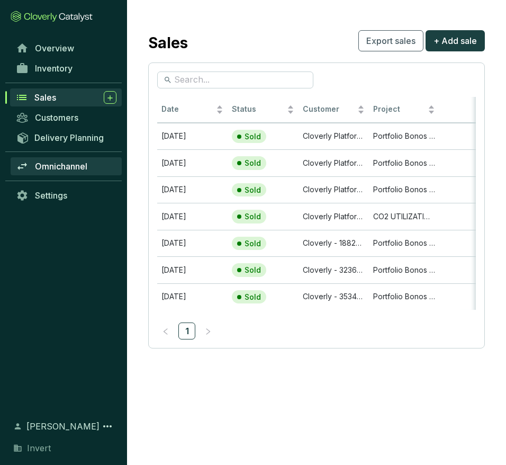  What do you see at coordinates (208, 331) in the screenshot?
I see `button: right` at bounding box center [208, 331].